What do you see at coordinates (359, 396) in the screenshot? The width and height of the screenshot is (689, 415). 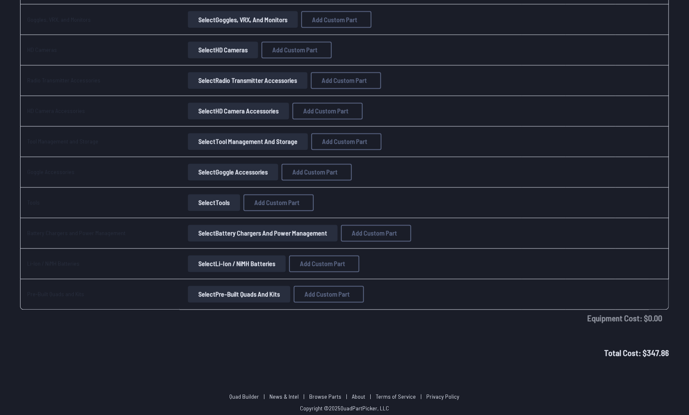 I see `a: About` at bounding box center [359, 396].